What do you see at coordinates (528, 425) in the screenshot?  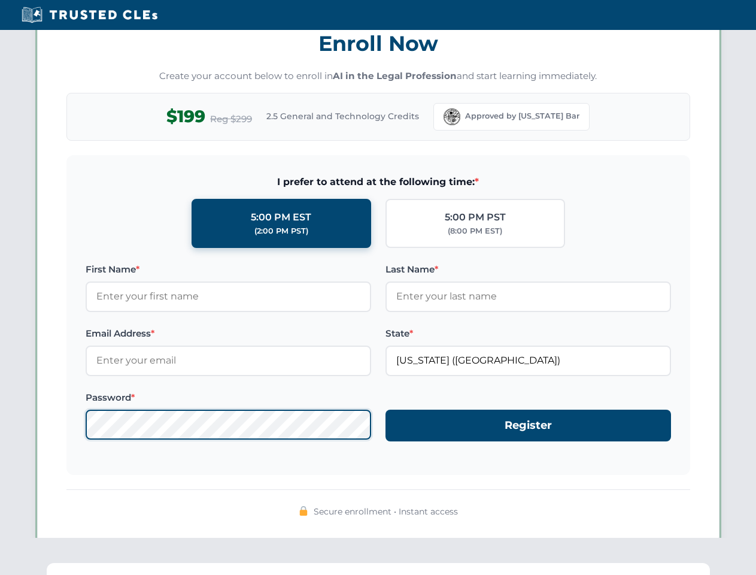 I see `button: Register` at bounding box center [528, 425].